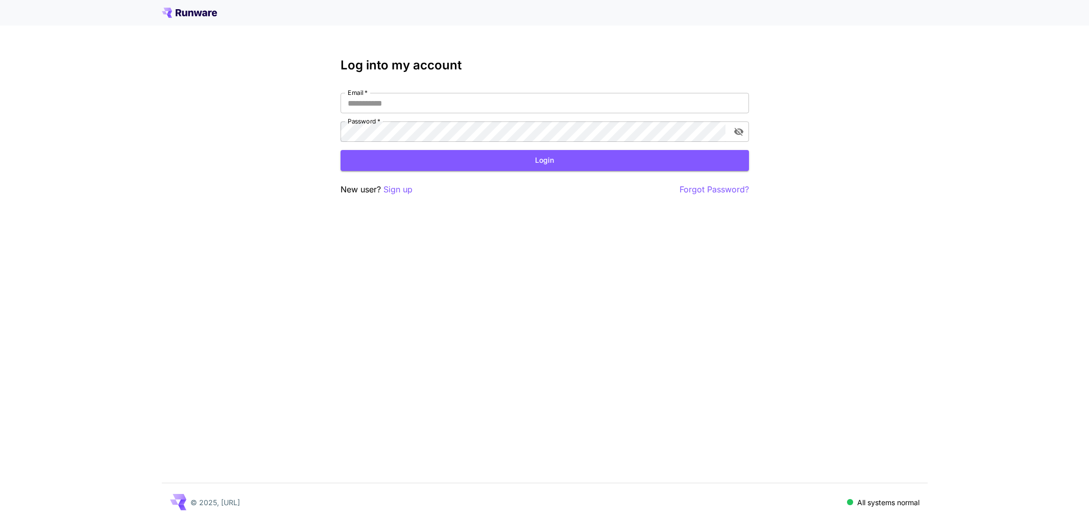 Image resolution: width=1089 pixels, height=521 pixels. I want to click on label: Email, so click(357, 92).